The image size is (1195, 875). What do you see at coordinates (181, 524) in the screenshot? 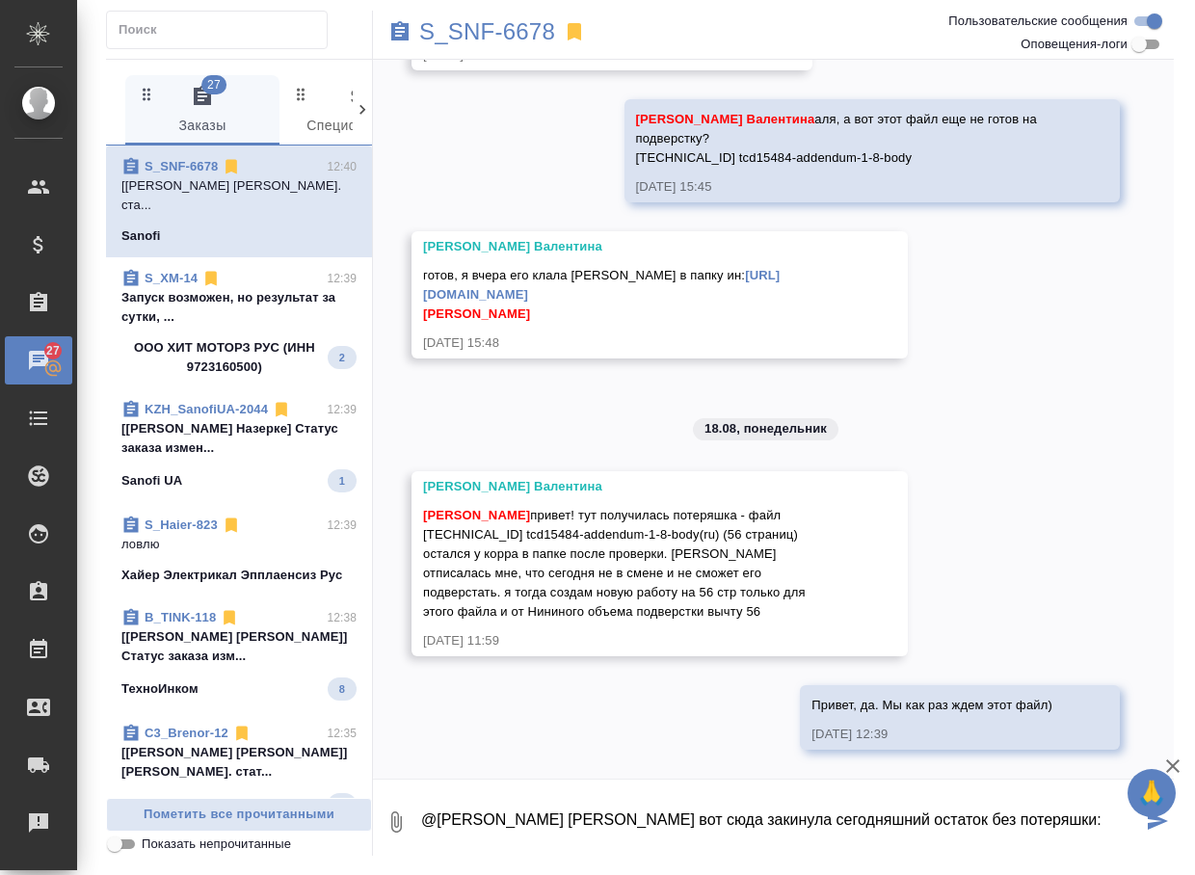
I see `a: S_Haier-823` at bounding box center [181, 524].